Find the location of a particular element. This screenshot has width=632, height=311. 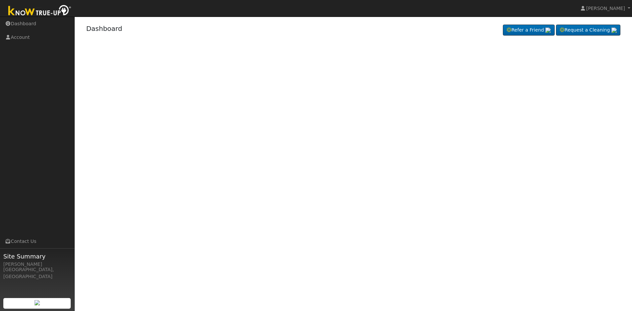

img: Know True-Up is located at coordinates (40, 11).